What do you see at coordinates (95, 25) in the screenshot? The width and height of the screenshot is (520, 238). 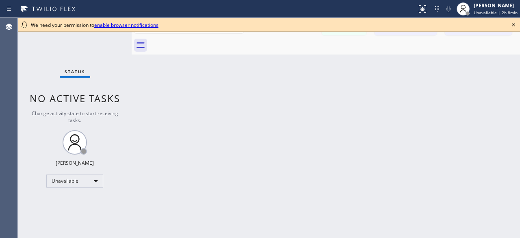 I see `span: We need your permission to` at bounding box center [95, 25].